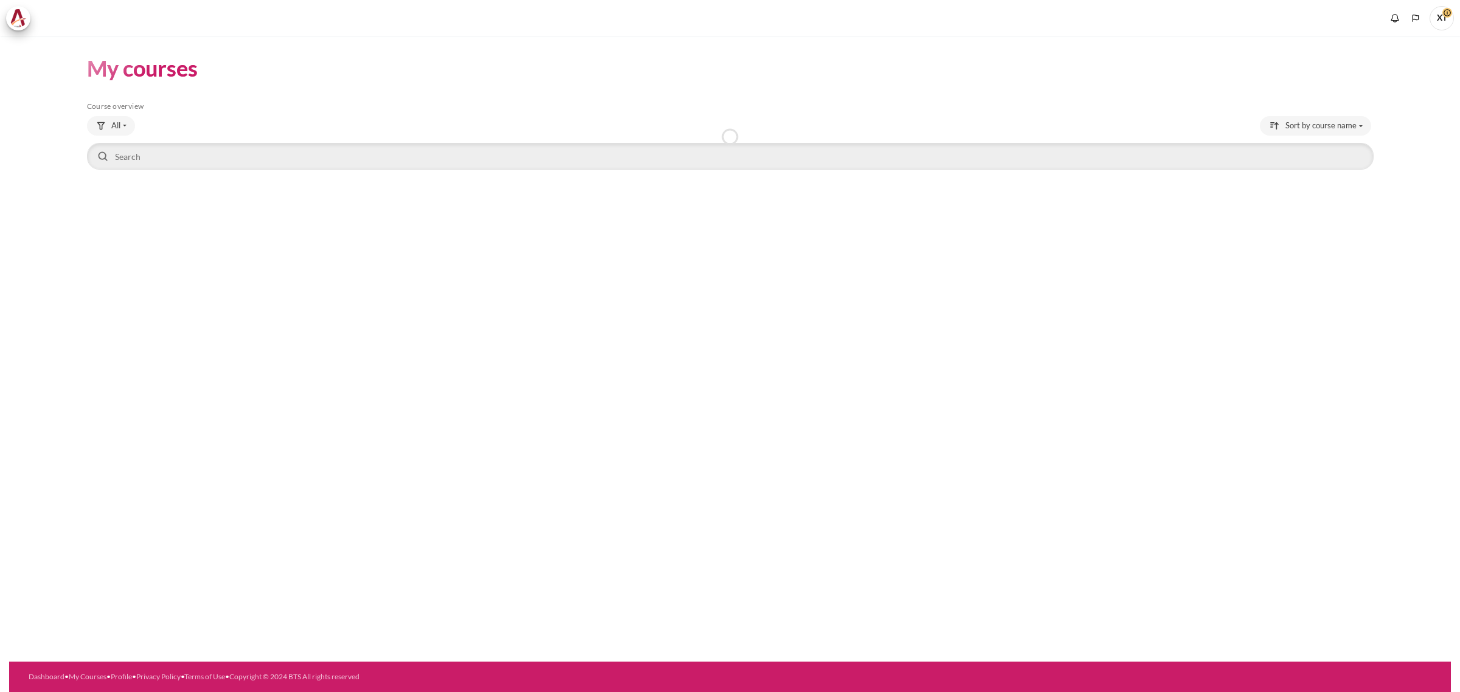 Image resolution: width=1460 pixels, height=692 pixels. I want to click on a: My Courses, so click(88, 676).